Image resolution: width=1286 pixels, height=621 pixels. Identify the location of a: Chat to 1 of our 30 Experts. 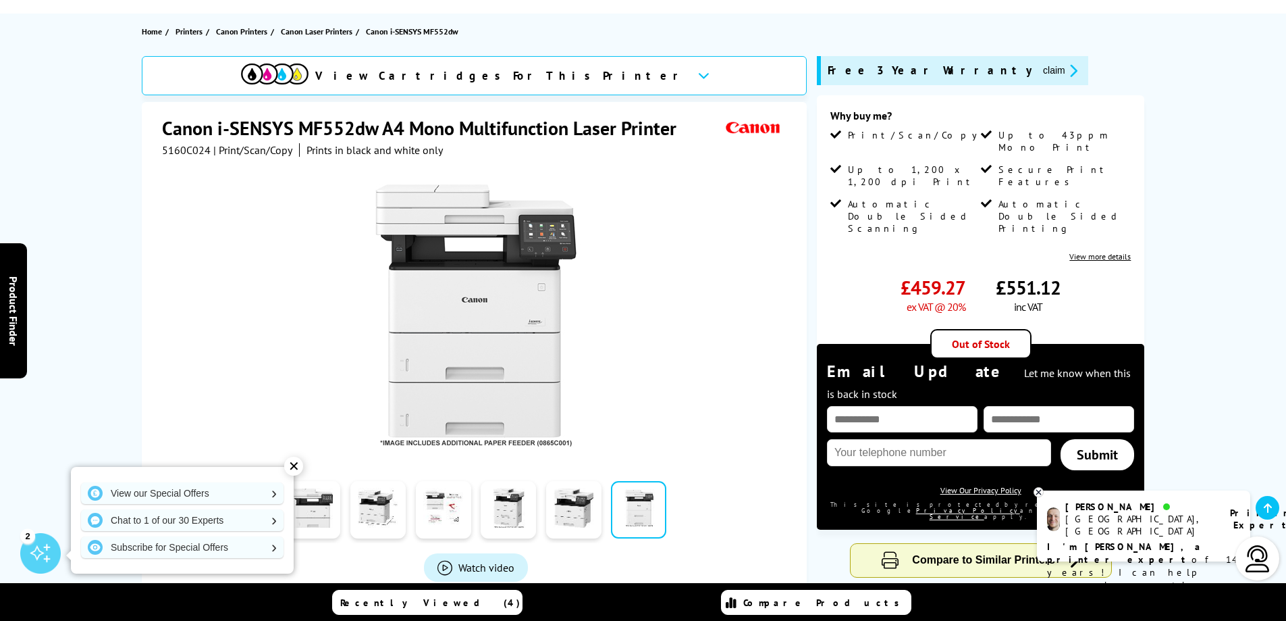
(182, 520).